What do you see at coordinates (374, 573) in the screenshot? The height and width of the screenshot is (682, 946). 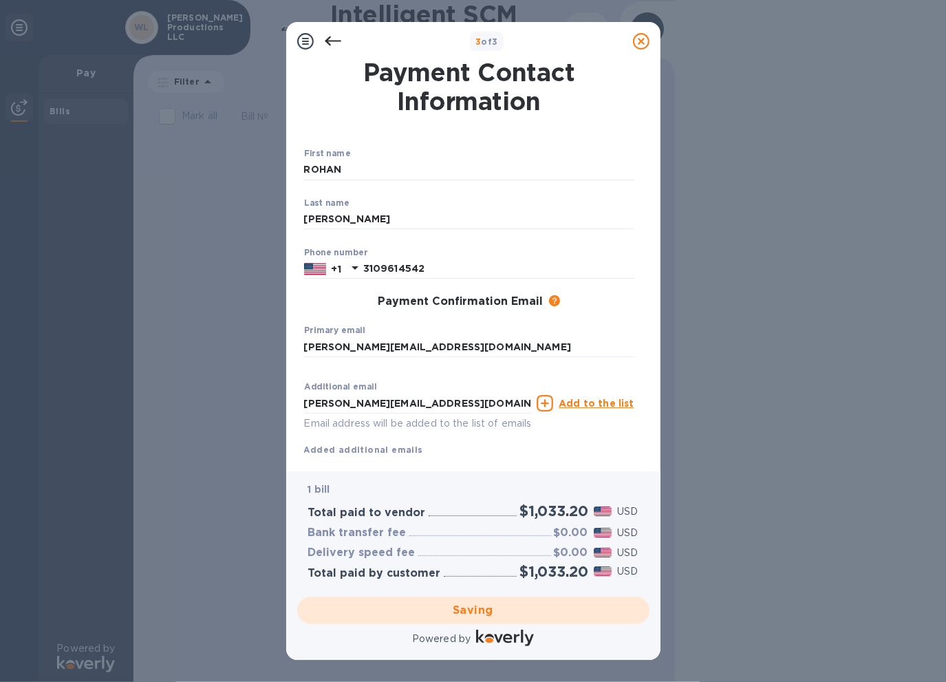 I see `h3: Total paid by customer` at bounding box center [374, 573].